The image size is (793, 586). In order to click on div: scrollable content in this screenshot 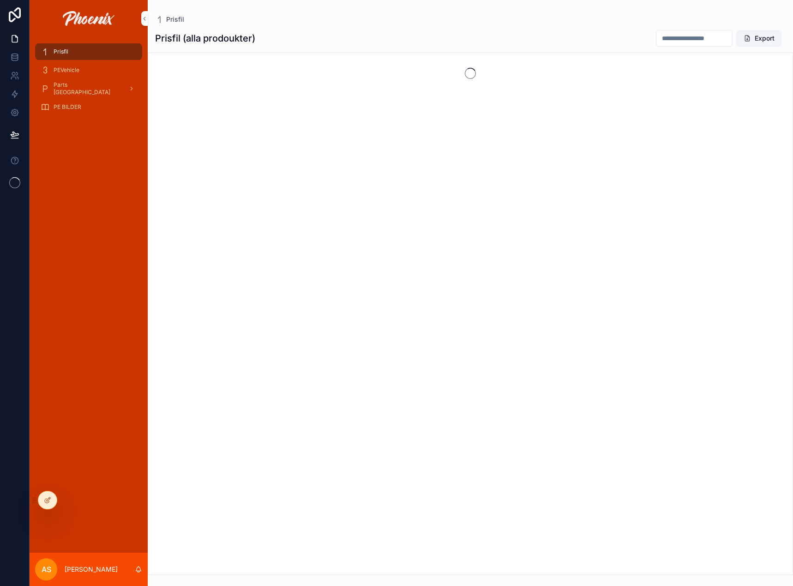, I will do `click(89, 82)`.